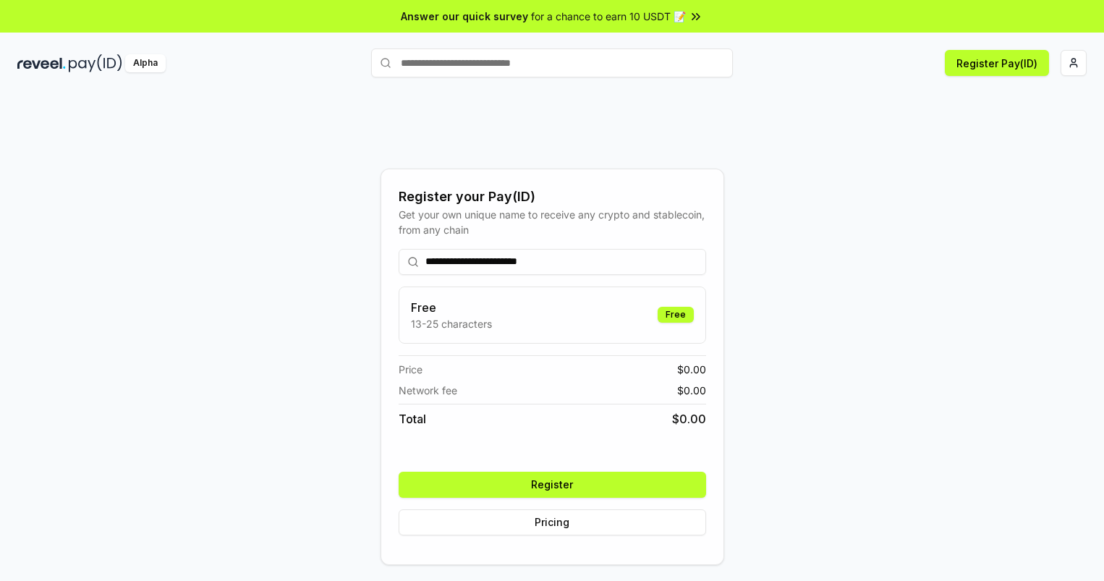  What do you see at coordinates (552, 197) in the screenshot?
I see `div: Register your Pay(ID)` at bounding box center [552, 197].